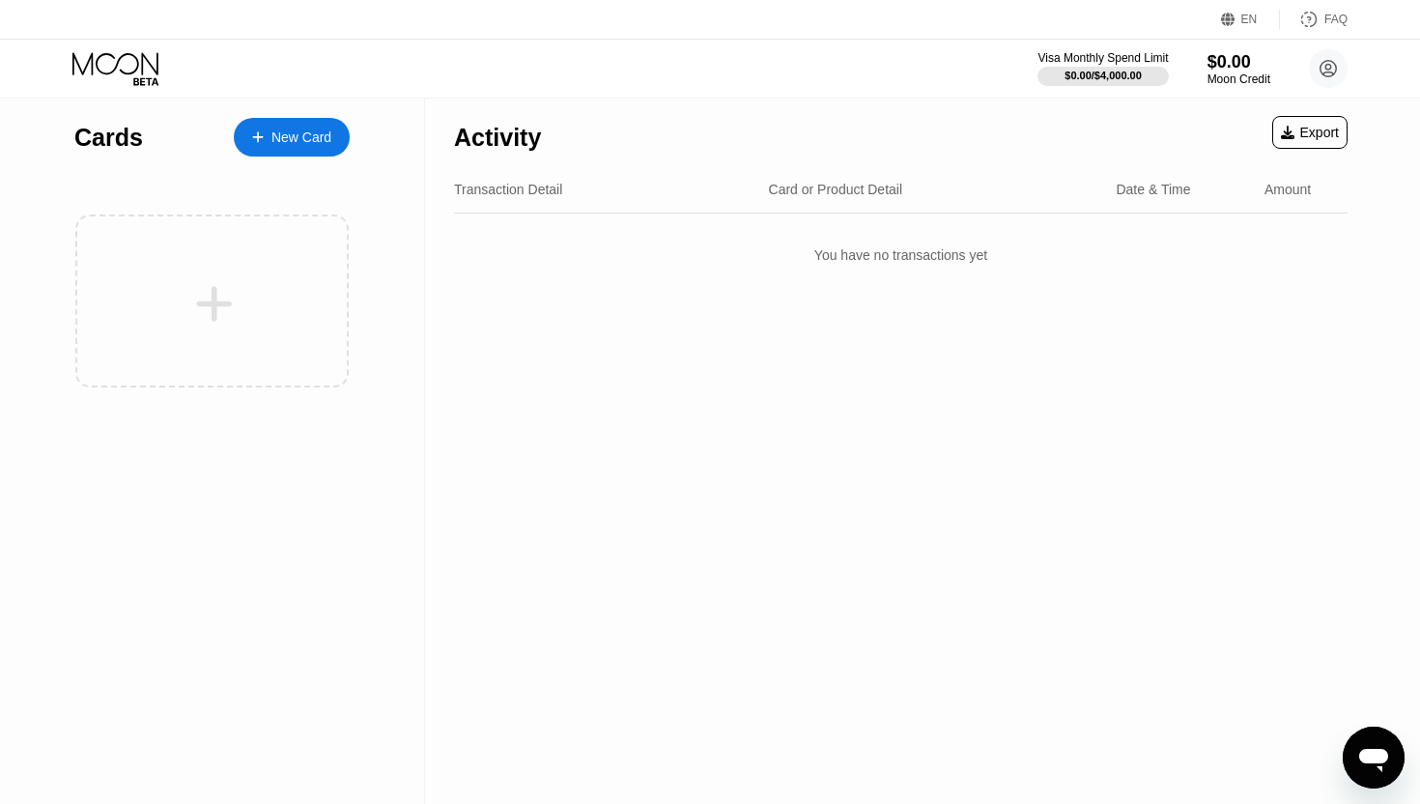 The image size is (1420, 804). I want to click on div: Cards, so click(108, 137).